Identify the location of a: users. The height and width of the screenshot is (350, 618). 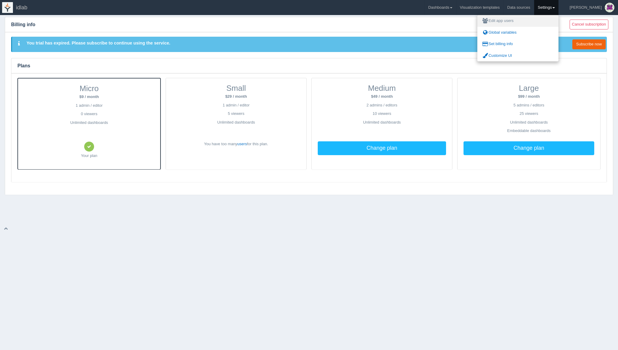
(242, 144).